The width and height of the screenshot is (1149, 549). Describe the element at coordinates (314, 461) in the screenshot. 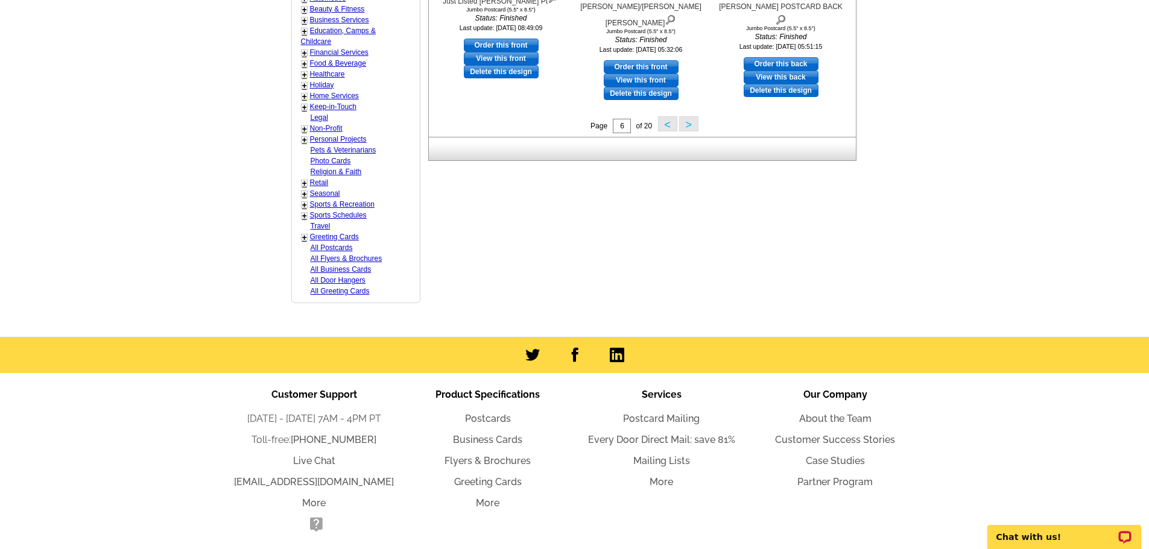

I see `a: Live Chat` at that location.